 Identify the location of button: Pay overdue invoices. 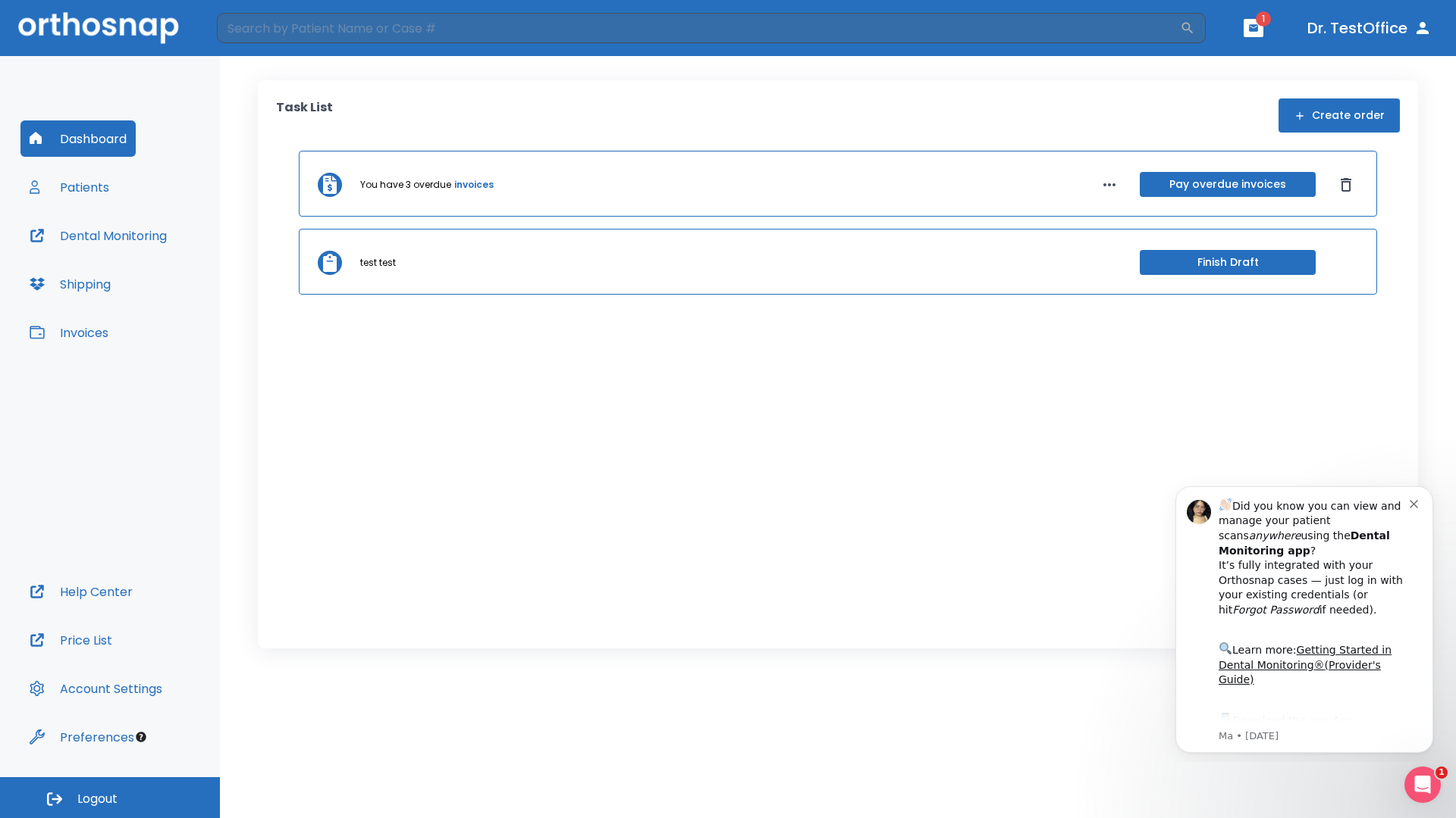
(1227, 184).